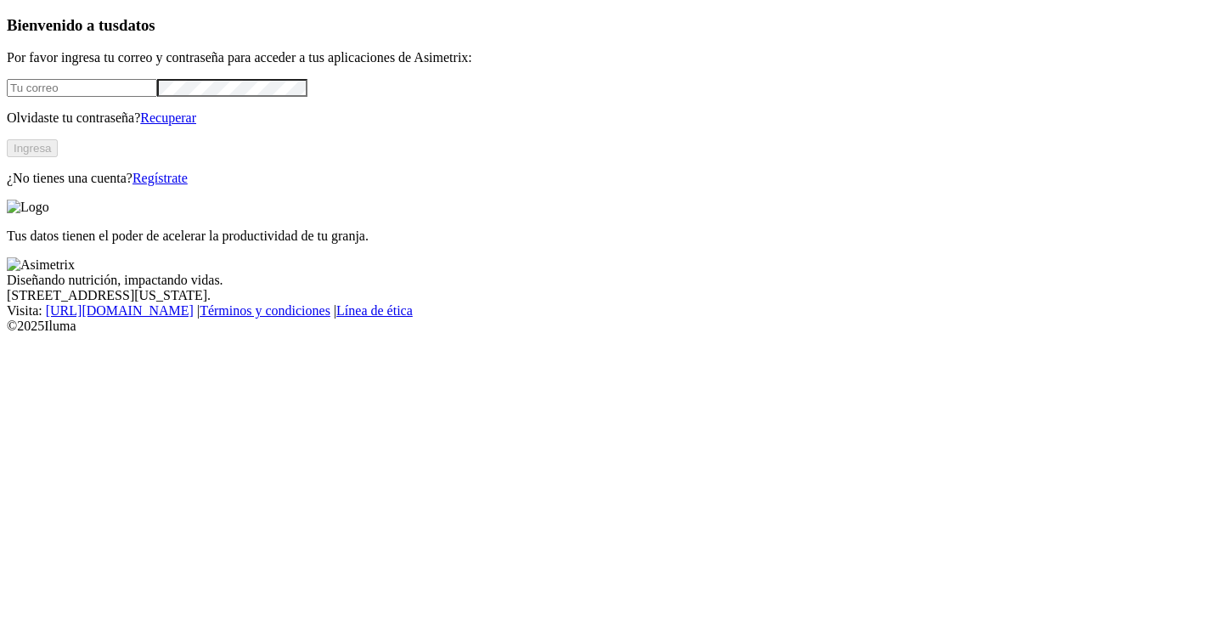  Describe the element at coordinates (612, 118) in the screenshot. I see `p: Olvidaste tu contraseña?` at that location.